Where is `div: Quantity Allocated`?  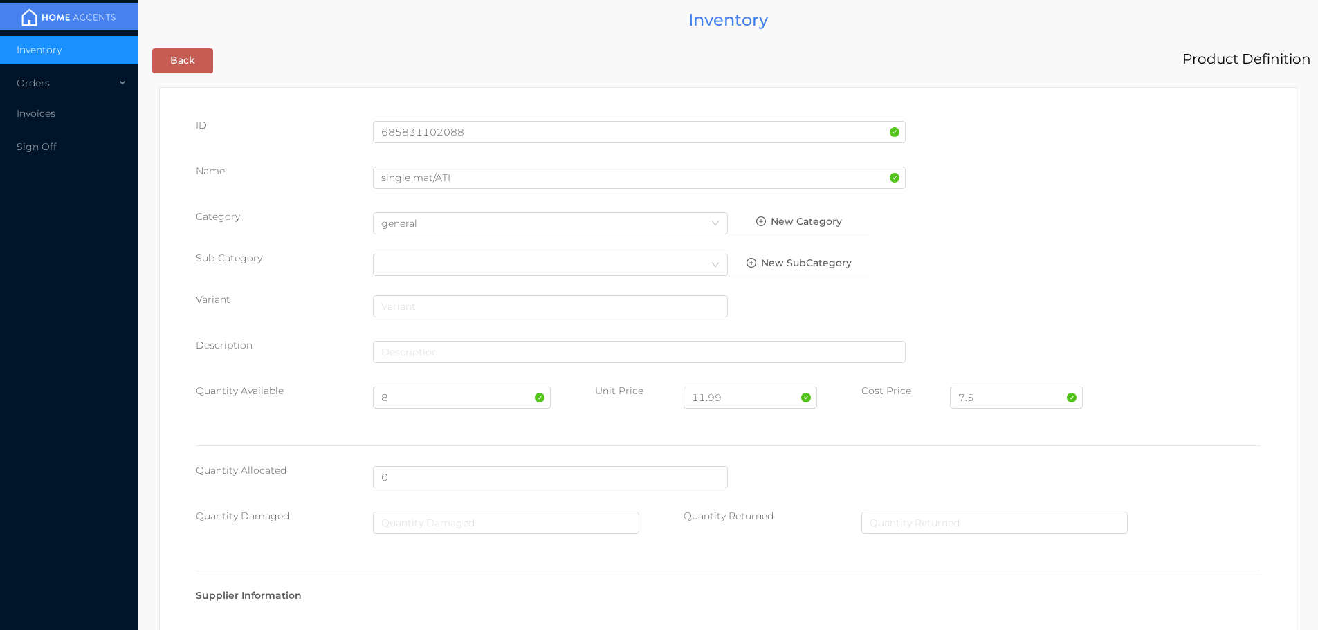
div: Quantity Allocated is located at coordinates (284, 471).